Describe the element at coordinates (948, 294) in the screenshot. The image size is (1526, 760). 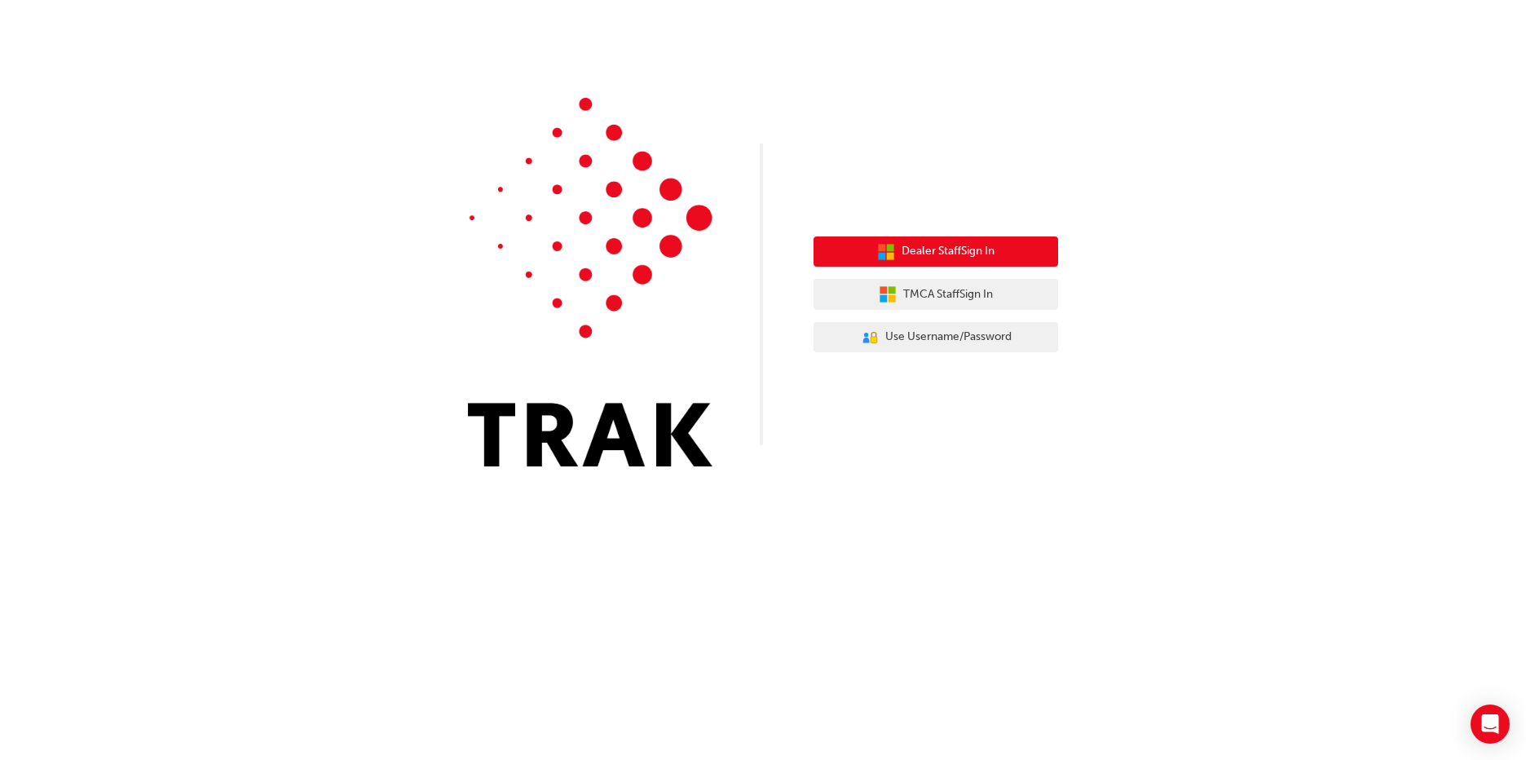
I see `span: TMCA Staff Sign In` at that location.